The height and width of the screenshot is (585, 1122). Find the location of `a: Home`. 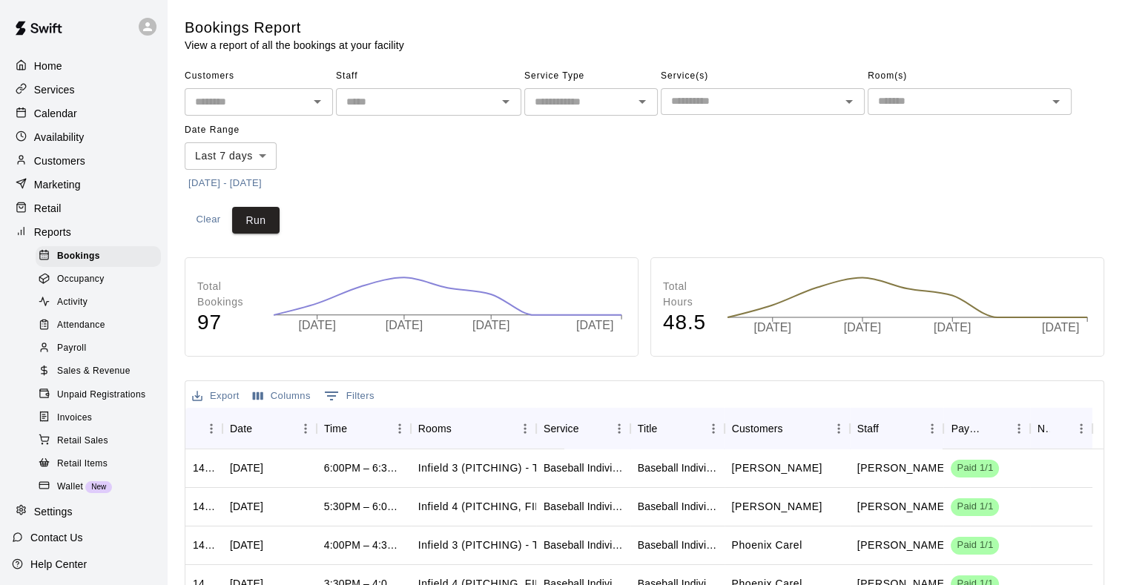

a: Home is located at coordinates (83, 66).